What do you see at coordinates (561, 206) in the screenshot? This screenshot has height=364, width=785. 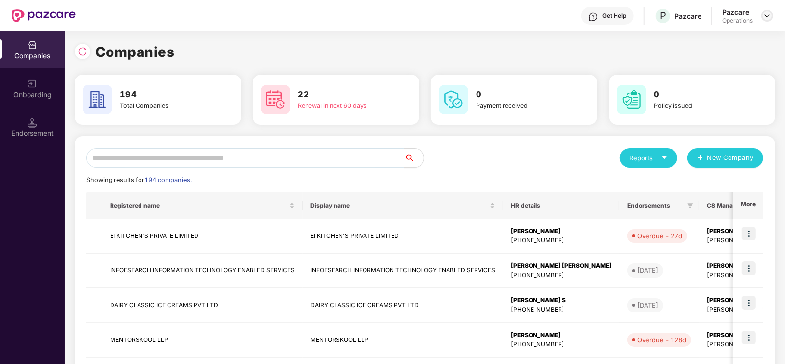 I see `th: HR details` at bounding box center [561, 206].